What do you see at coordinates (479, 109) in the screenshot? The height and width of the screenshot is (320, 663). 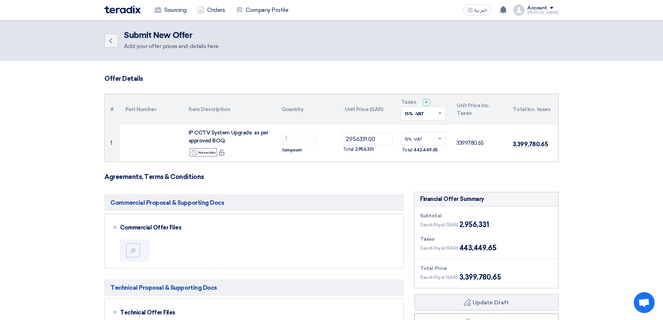 I see `th: Unit Price Inc. Taxes` at bounding box center [479, 109].